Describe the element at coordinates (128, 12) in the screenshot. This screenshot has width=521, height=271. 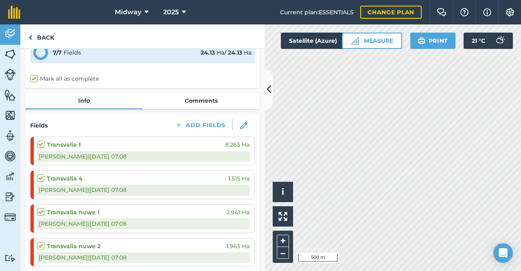
I see `span: Midway` at that location.